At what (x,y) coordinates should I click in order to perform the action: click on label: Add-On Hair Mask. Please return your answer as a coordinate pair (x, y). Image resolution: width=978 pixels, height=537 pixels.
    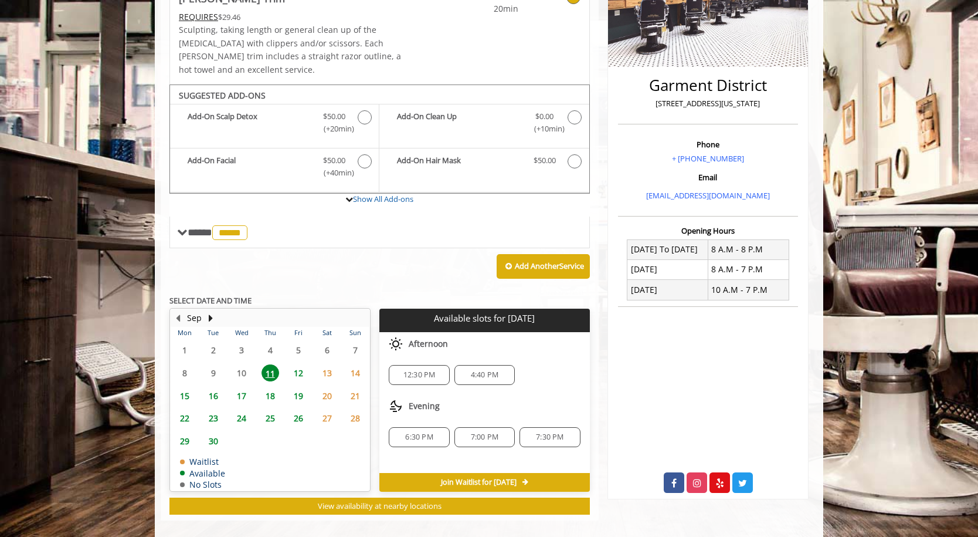
    Looking at the image, I should click on (484, 162).